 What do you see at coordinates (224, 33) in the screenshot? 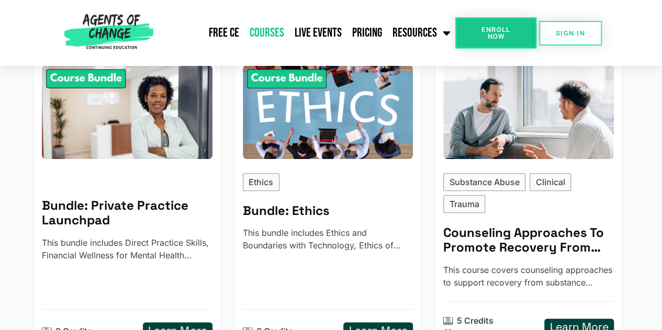
I see `a: Free CE` at bounding box center [224, 33].